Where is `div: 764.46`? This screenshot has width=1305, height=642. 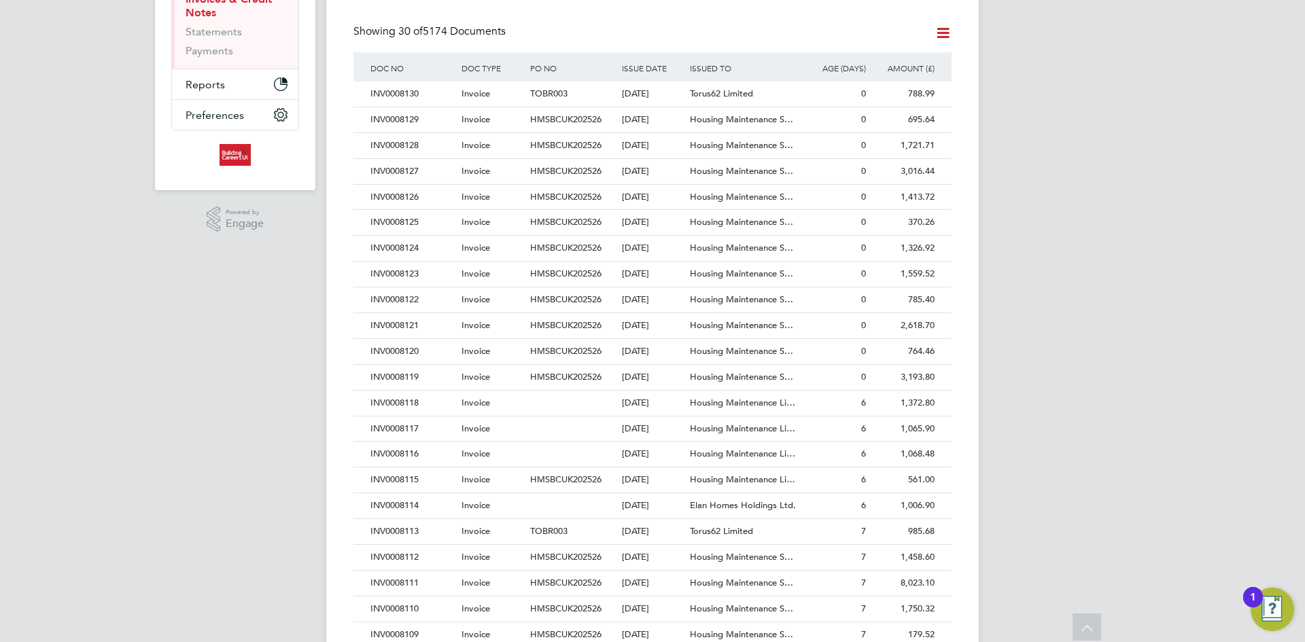
div: 764.46 is located at coordinates (903, 351).